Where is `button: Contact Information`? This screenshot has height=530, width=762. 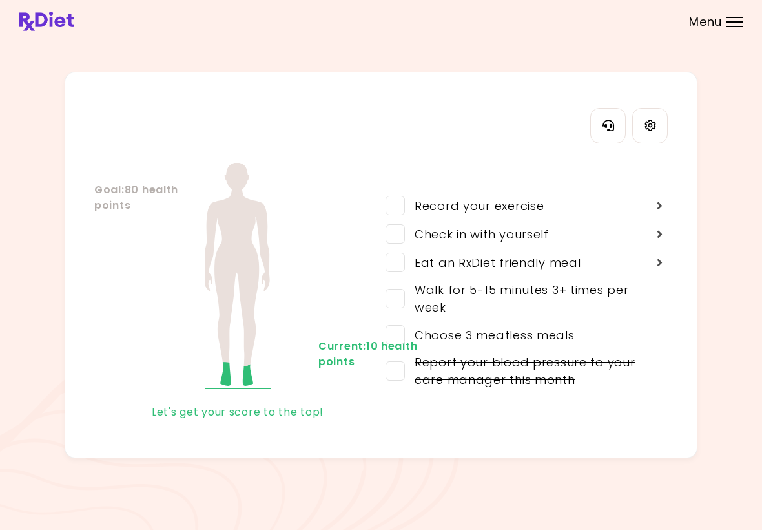 button: Contact Information is located at coordinates (608, 125).